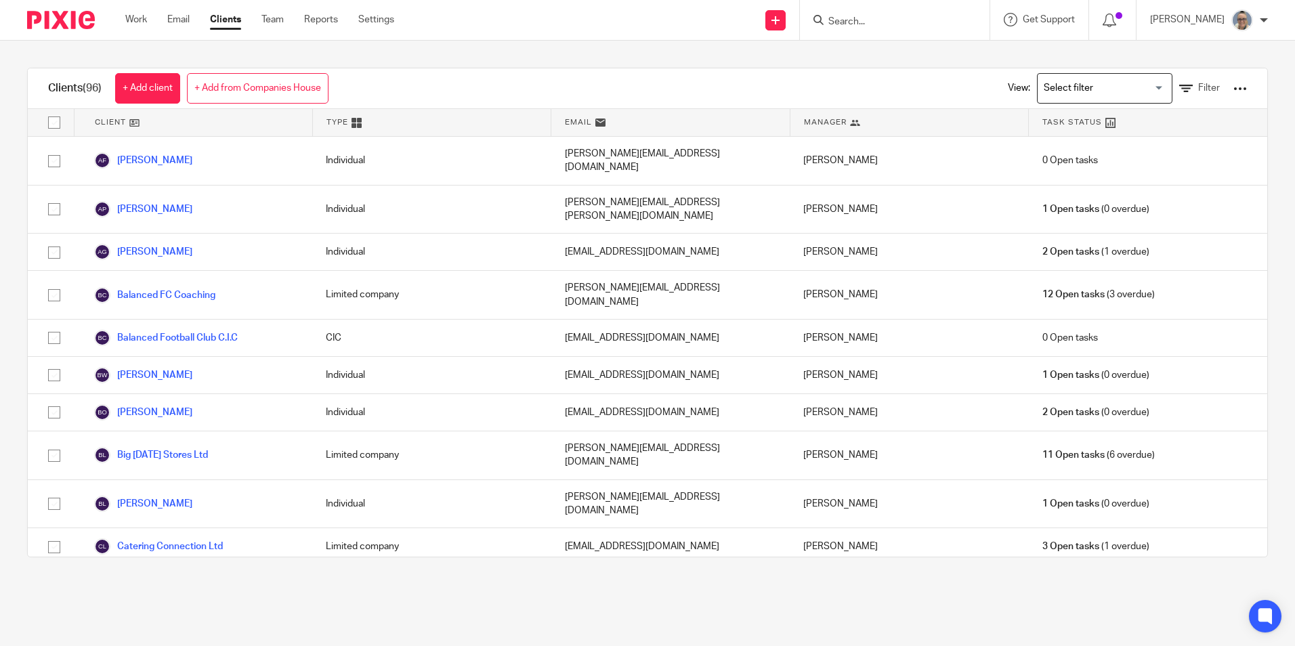 This screenshot has width=1295, height=646. Describe the element at coordinates (178, 20) in the screenshot. I see `a: Email` at that location.